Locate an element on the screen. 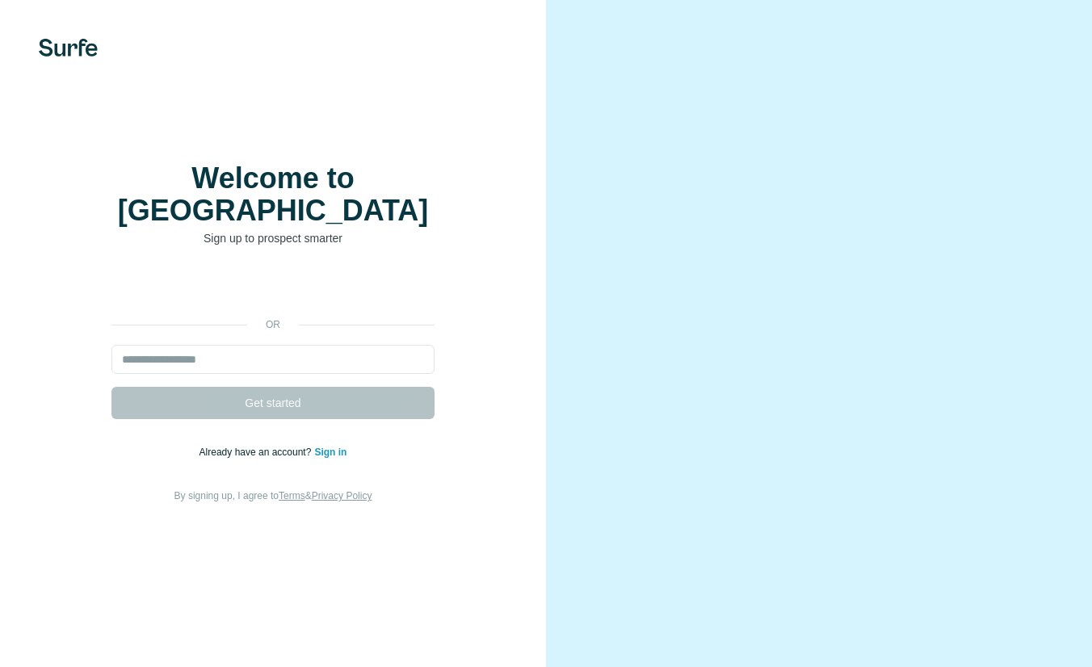 Image resolution: width=1092 pixels, height=667 pixels. a: Terms is located at coordinates (291, 496).